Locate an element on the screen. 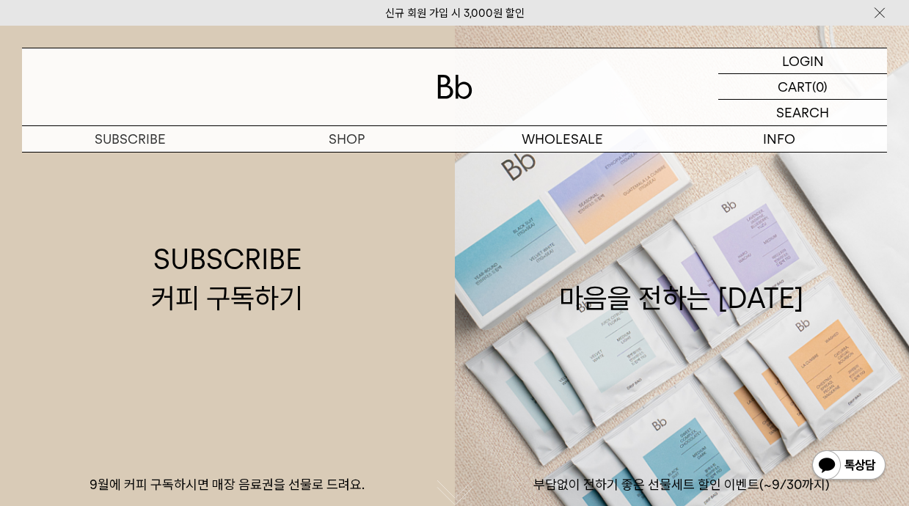 The width and height of the screenshot is (909, 506). a: LOGIN is located at coordinates (803, 61).